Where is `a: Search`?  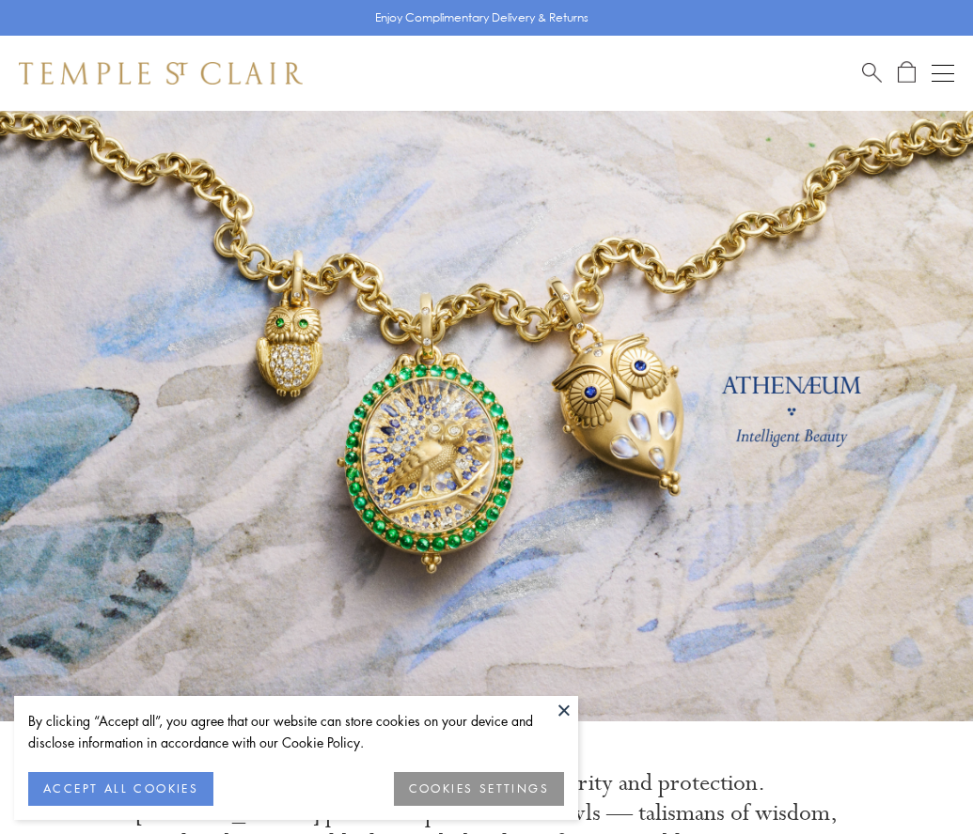 a: Search is located at coordinates (871, 72).